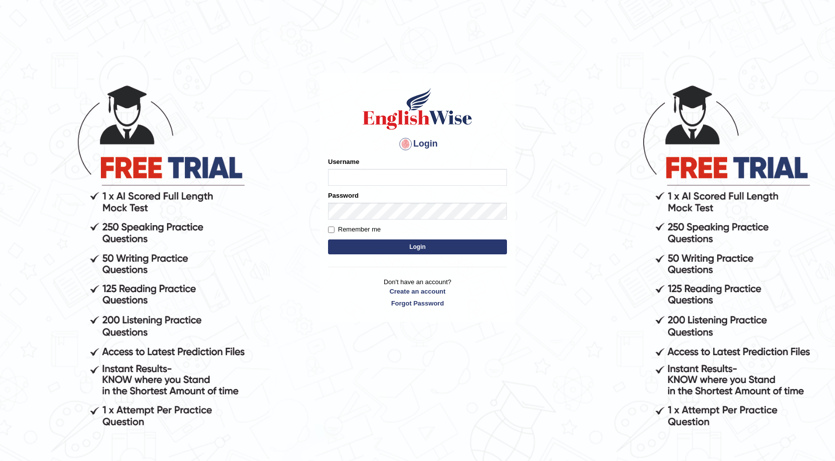 The image size is (835, 461). I want to click on label: Remember me, so click(354, 230).